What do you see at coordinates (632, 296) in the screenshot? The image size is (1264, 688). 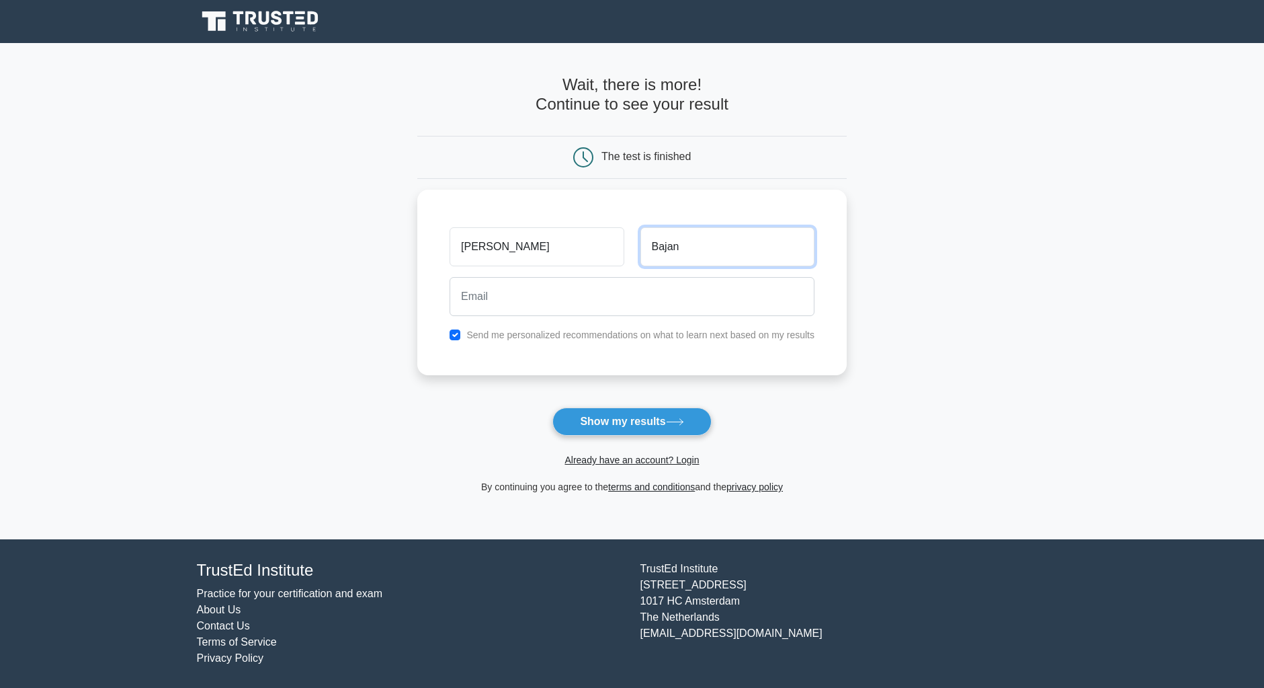 I see `input: Email` at bounding box center [632, 296].